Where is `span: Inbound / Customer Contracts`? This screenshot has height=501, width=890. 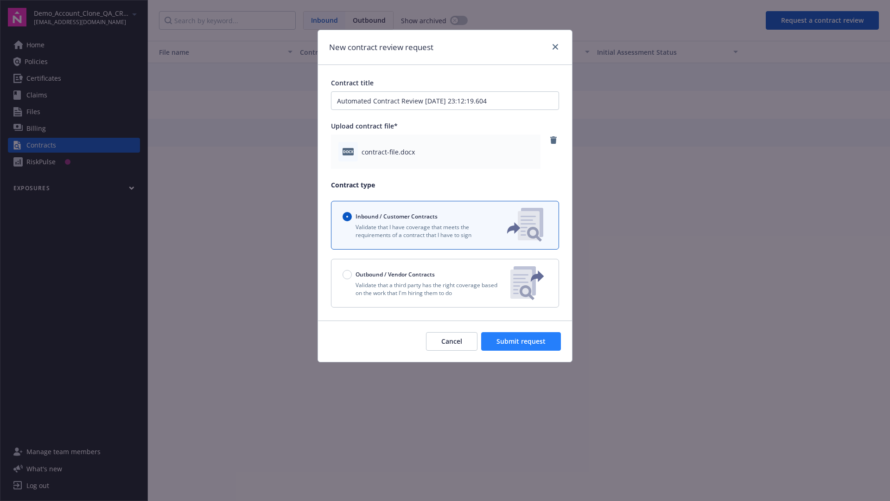
span: Inbound / Customer Contracts is located at coordinates (396, 216).